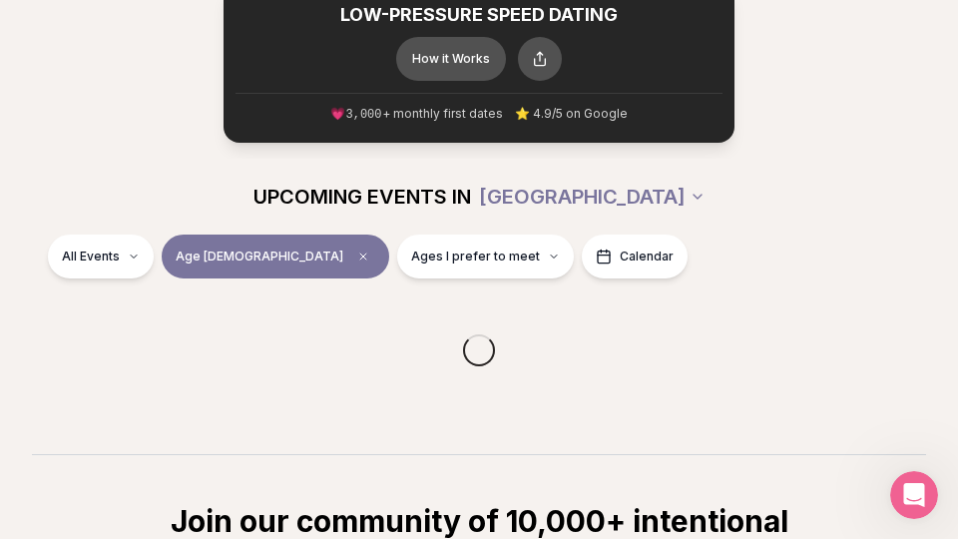  Describe the element at coordinates (416, 114) in the screenshot. I see `span: 💗 + monthly first dates` at that location.